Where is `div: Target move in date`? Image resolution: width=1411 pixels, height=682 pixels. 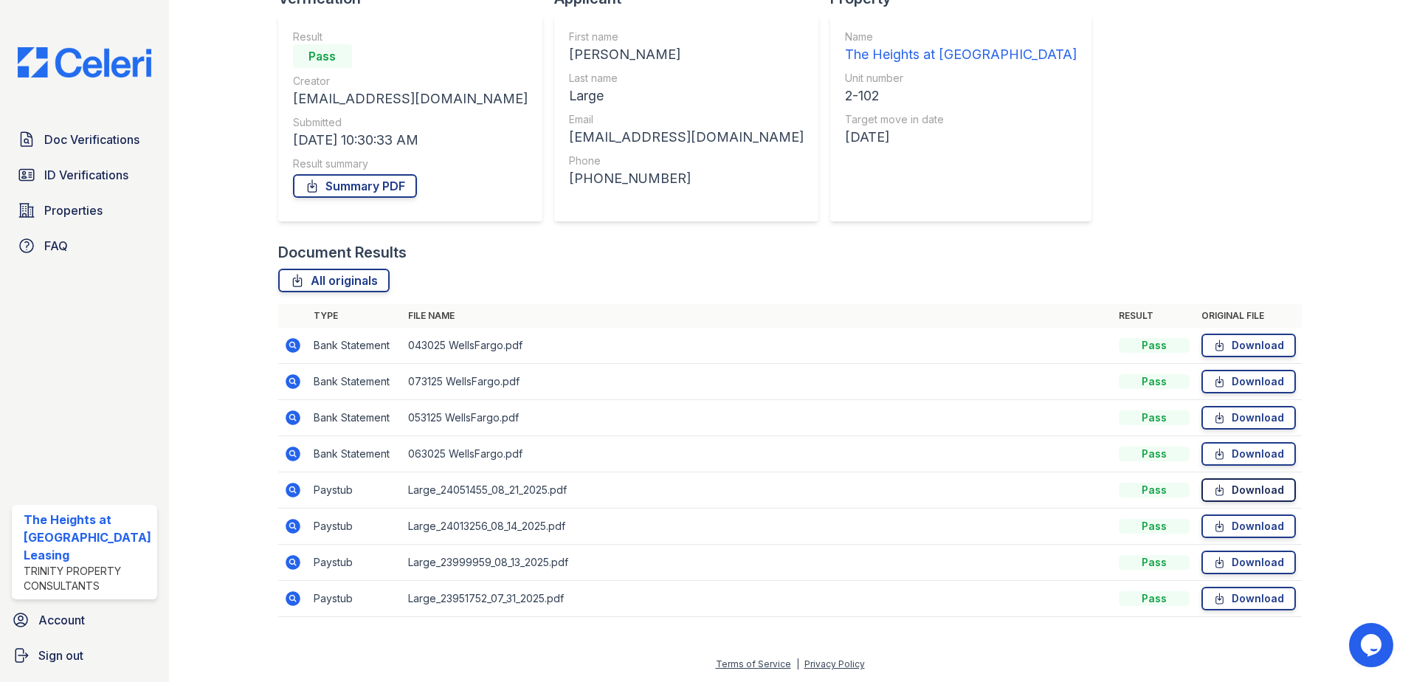
div: Target move in date is located at coordinates (961, 120).